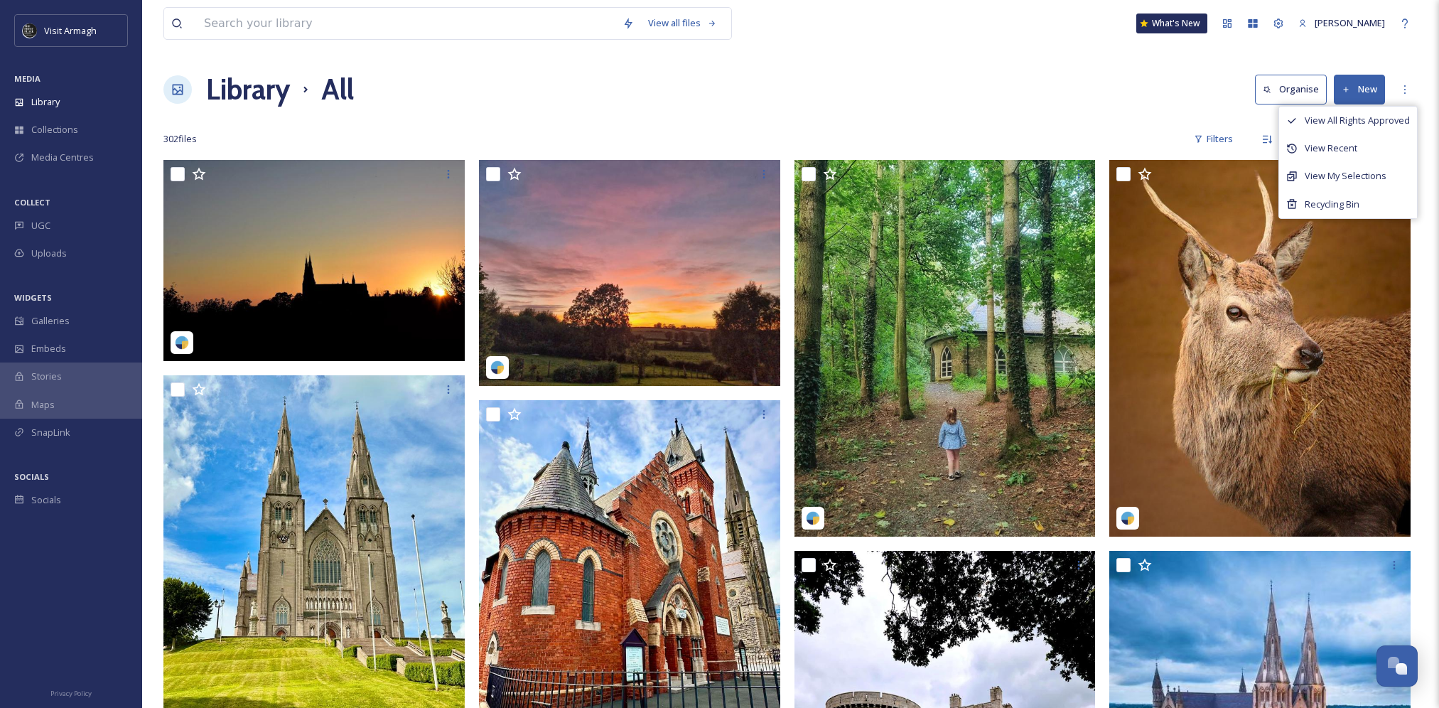 Image resolution: width=1439 pixels, height=708 pixels. I want to click on a: View Recent, so click(1348, 148).